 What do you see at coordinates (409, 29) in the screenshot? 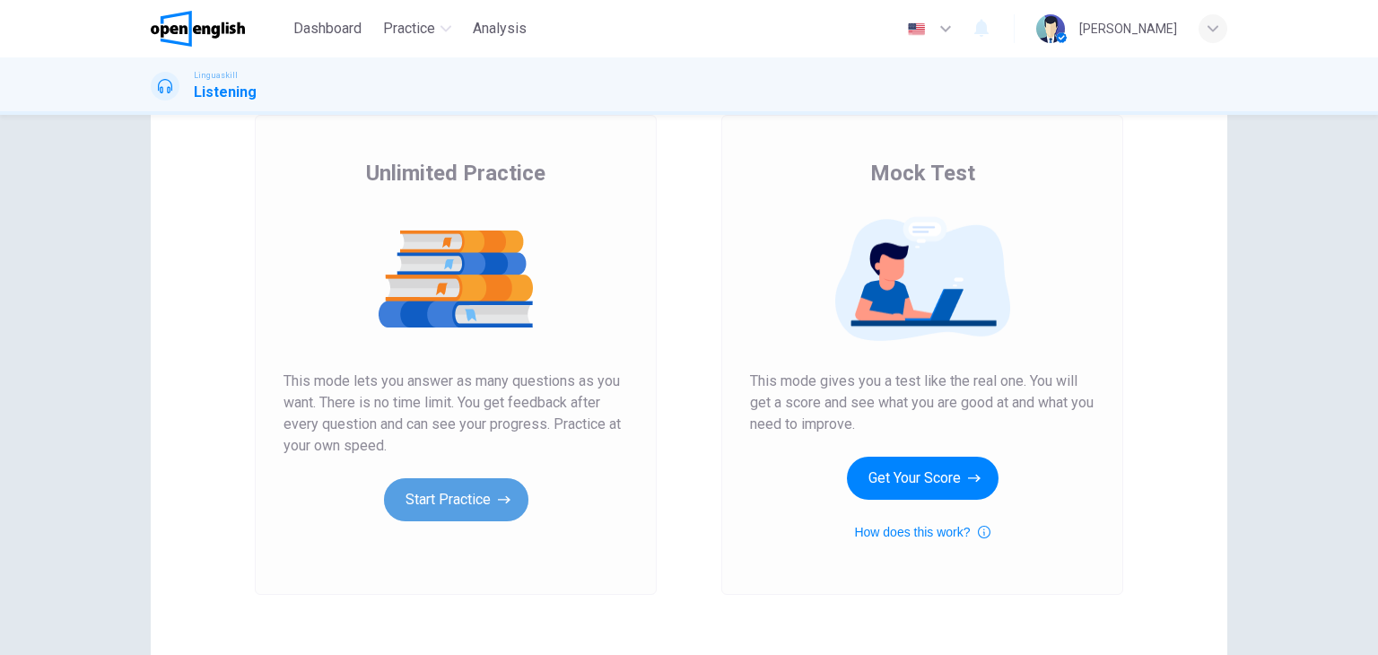
I see `span: Practice` at bounding box center [409, 29].